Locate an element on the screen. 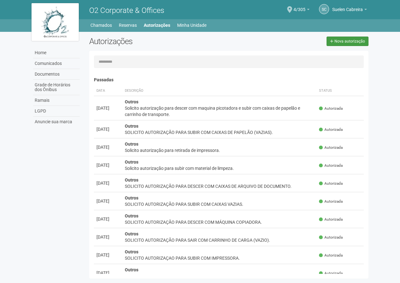  a: SC is located at coordinates (324, 9).